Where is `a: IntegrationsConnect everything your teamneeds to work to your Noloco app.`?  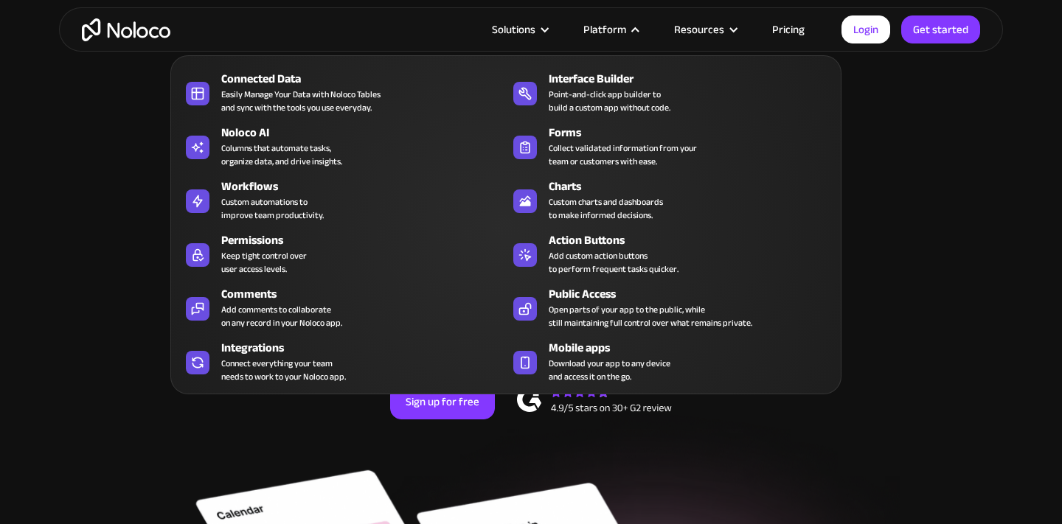 a: IntegrationsConnect everything your teamneeds to work to your Noloco app. is located at coordinates (342, 361).